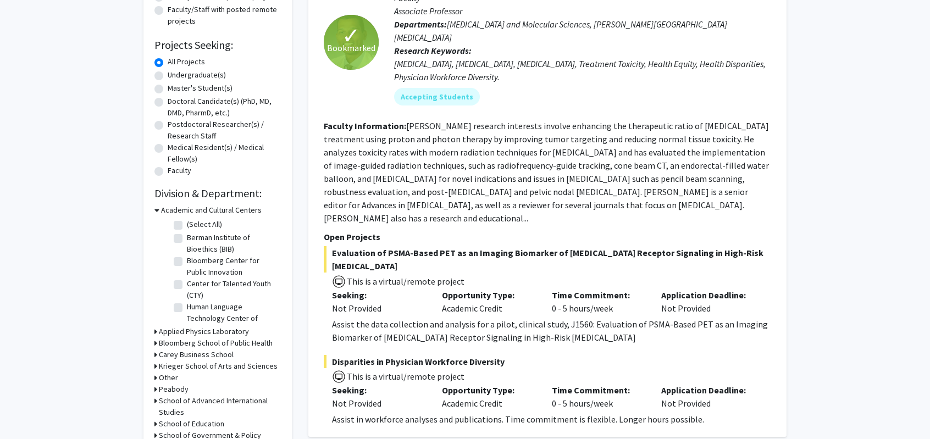  I want to click on h3: Carey Business School, so click(196, 354).